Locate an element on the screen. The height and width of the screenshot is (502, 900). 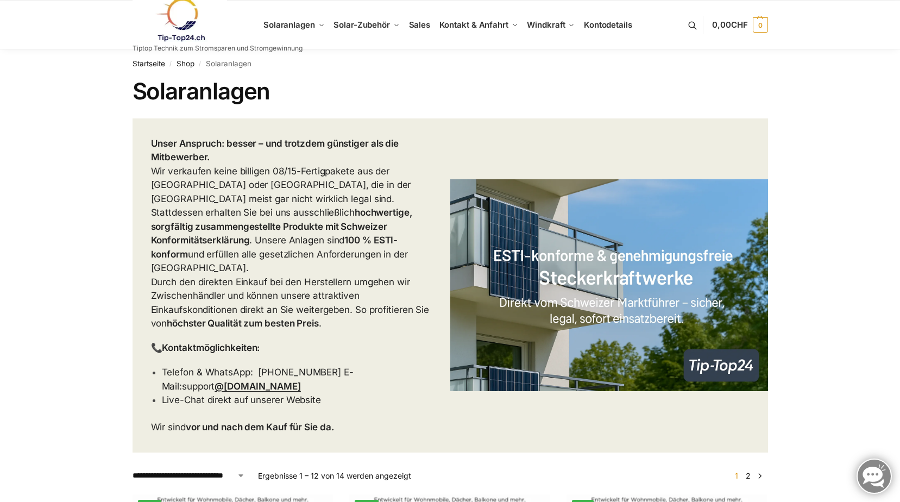
img: ESTI-konforme & genehmigungsfreie Steckerkraftwerke – Direkt vom Schweizer Marktführer“ is located at coordinates (609, 285).